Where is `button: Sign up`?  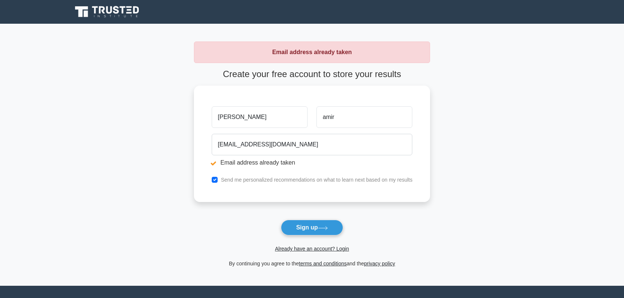 button: Sign up is located at coordinates (312, 227).